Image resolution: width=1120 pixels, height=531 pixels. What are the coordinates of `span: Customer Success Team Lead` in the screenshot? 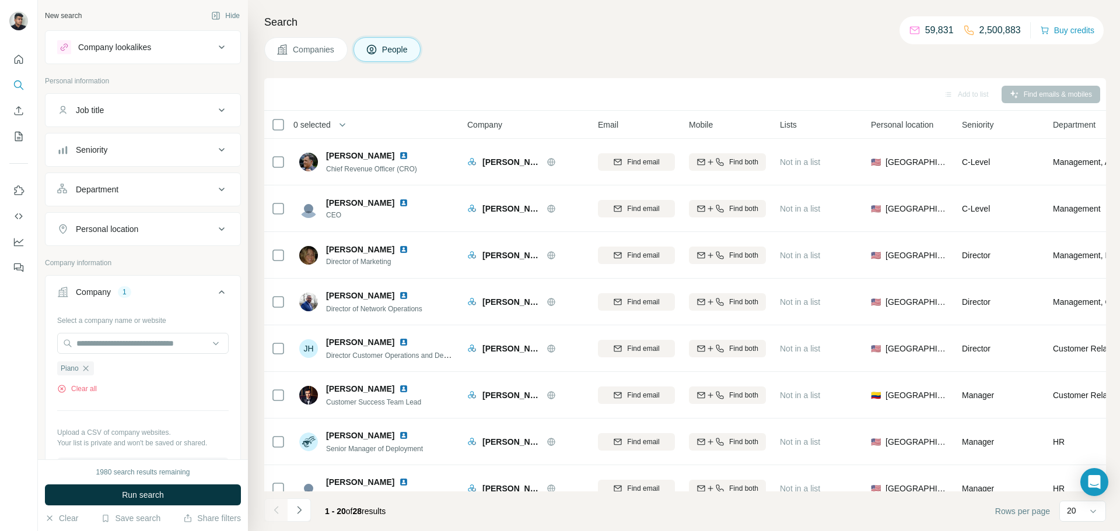 It's located at (373, 402).